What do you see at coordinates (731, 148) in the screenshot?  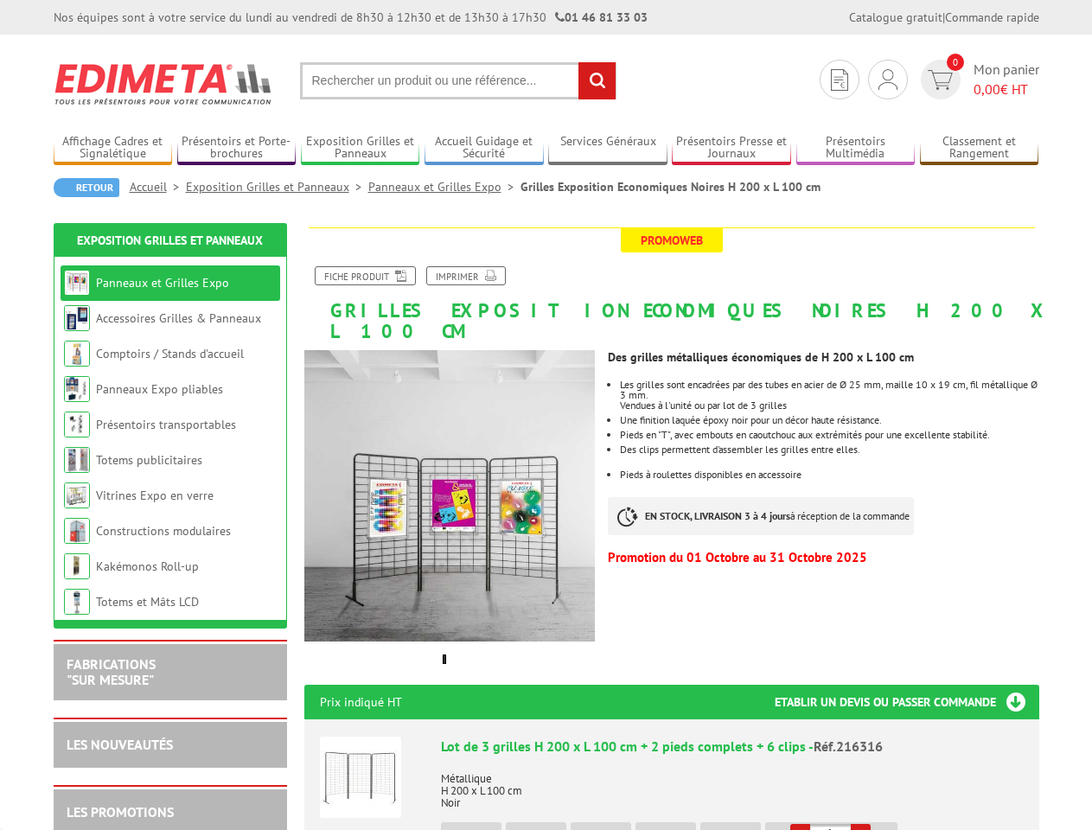 I see `a: Présentoirs Presse et Journaux` at bounding box center [731, 148].